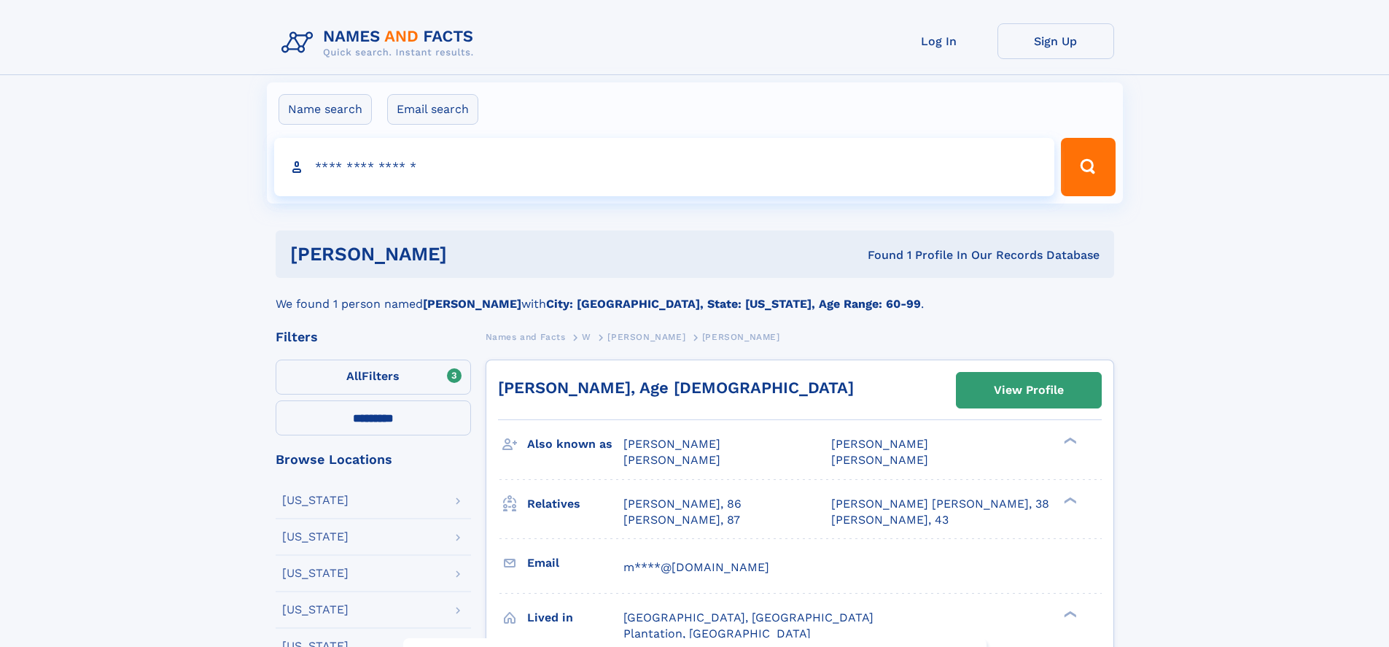 Image resolution: width=1389 pixels, height=647 pixels. Describe the element at coordinates (373, 377) in the screenshot. I see `label: Filters` at that location.